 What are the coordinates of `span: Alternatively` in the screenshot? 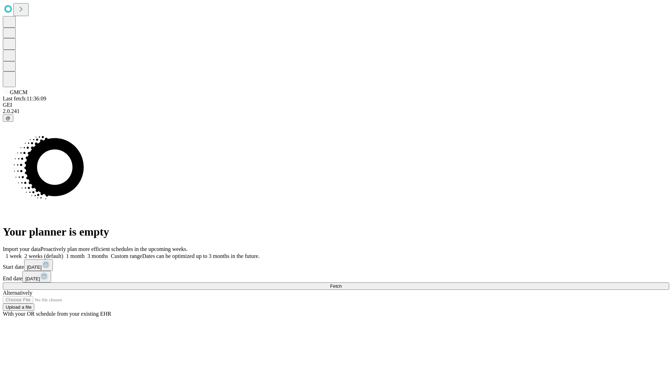 It's located at (17, 292).